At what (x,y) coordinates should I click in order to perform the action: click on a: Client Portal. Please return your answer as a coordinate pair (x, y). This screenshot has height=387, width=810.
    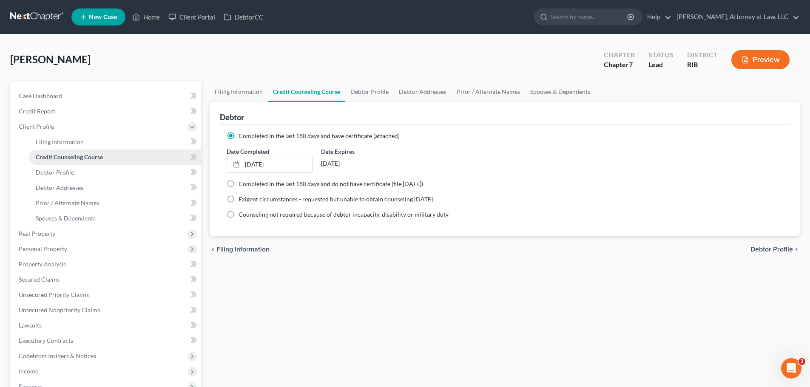
    Looking at the image, I should click on (192, 17).